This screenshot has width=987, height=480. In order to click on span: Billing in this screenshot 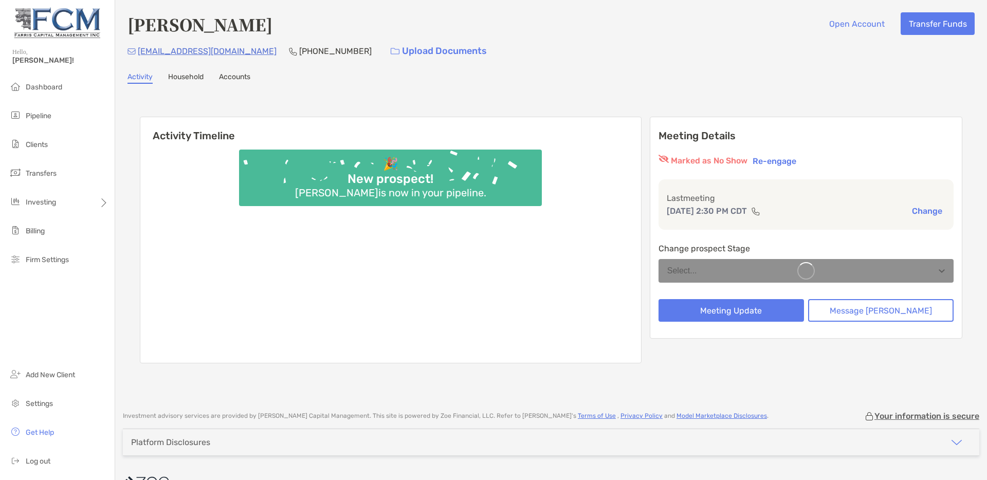, I will do `click(35, 231)`.